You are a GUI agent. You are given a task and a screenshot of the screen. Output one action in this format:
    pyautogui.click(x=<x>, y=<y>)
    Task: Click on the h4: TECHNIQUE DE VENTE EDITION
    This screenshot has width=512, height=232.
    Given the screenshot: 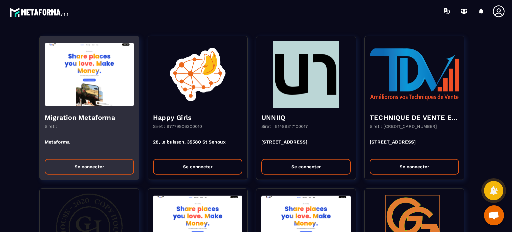 What is the action you would take?
    pyautogui.click(x=415, y=117)
    